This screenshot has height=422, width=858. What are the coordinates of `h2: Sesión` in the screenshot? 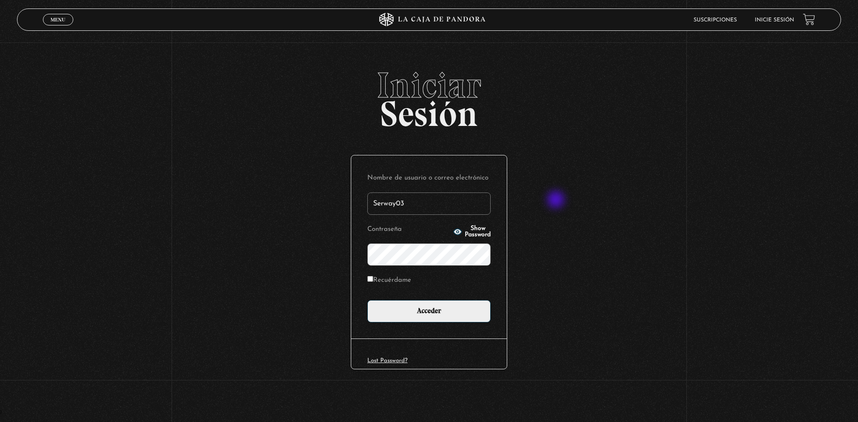 It's located at (428, 96).